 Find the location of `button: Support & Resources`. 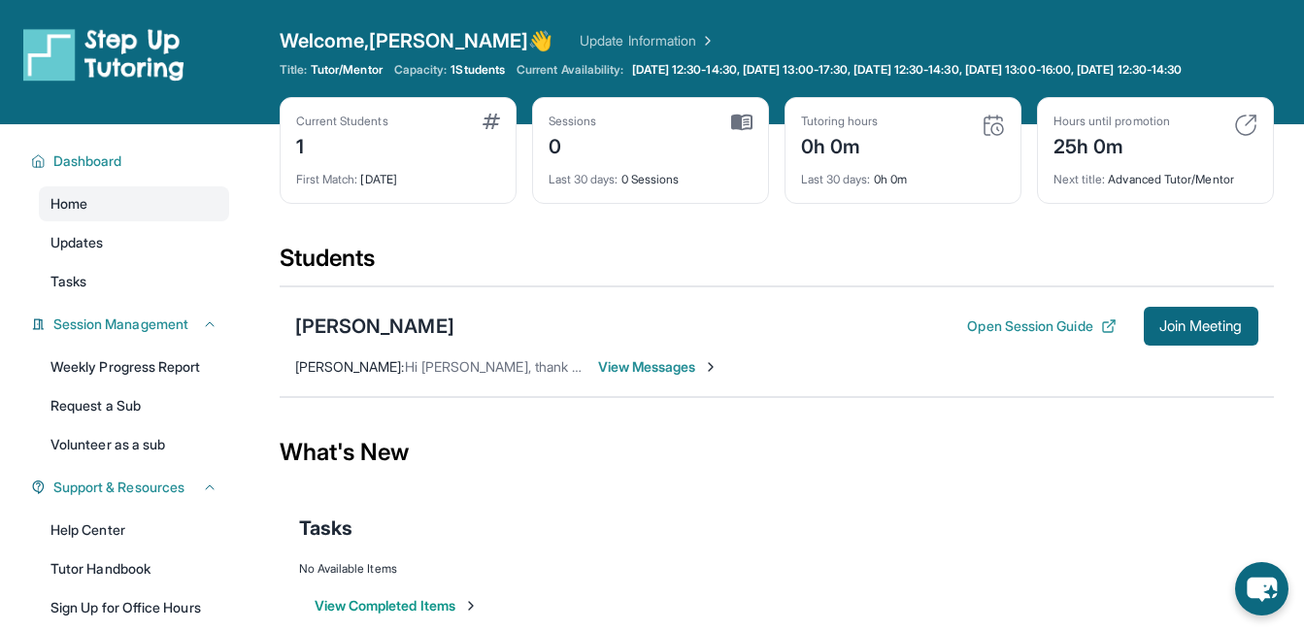

button: Support & Resources is located at coordinates (131, 488).